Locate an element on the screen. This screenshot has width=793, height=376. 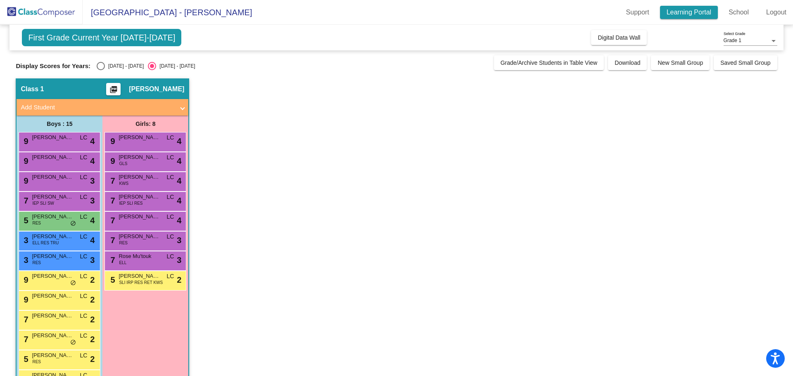
span: Display Scores for Years: is located at coordinates (53, 66).